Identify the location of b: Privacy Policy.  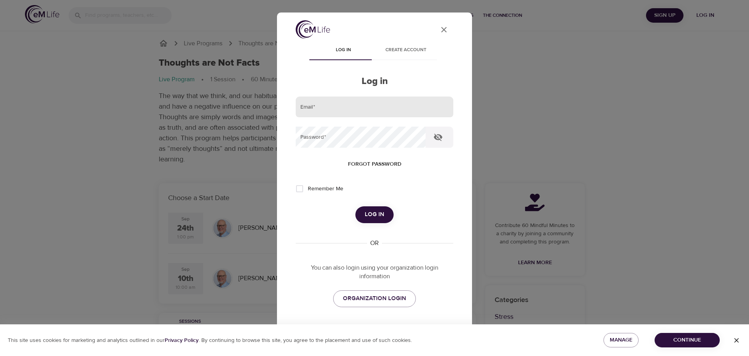
(181, 340).